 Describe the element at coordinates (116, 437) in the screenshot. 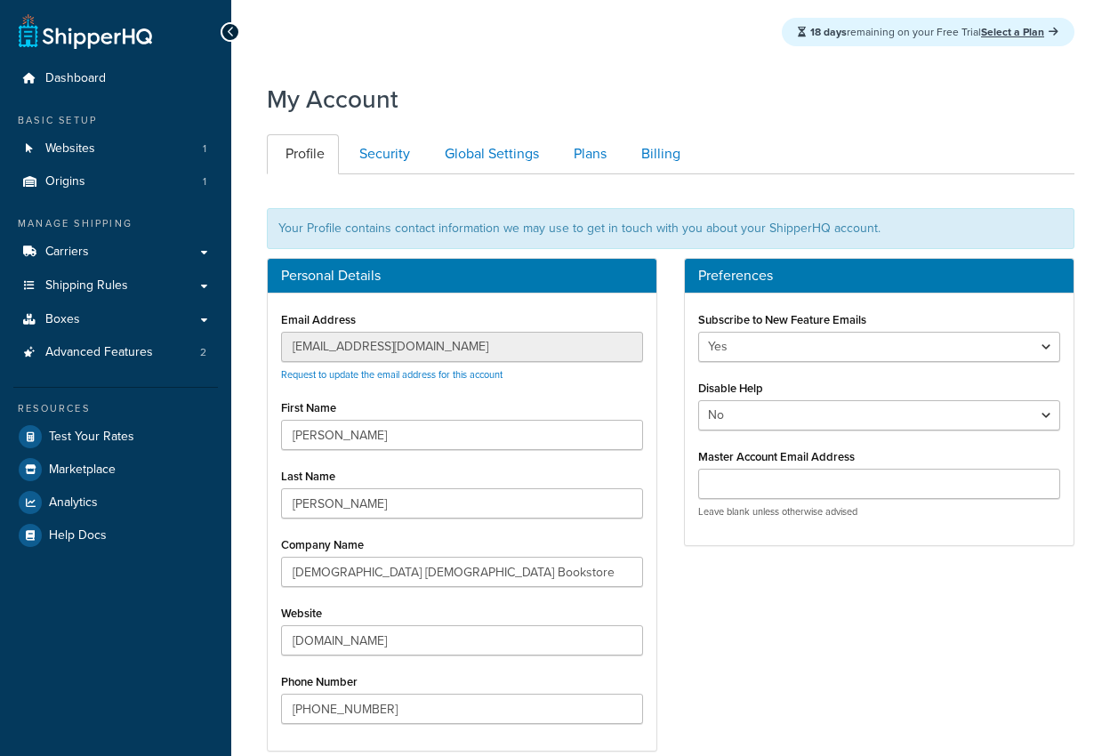

I see `a: Test Your Rates` at that location.